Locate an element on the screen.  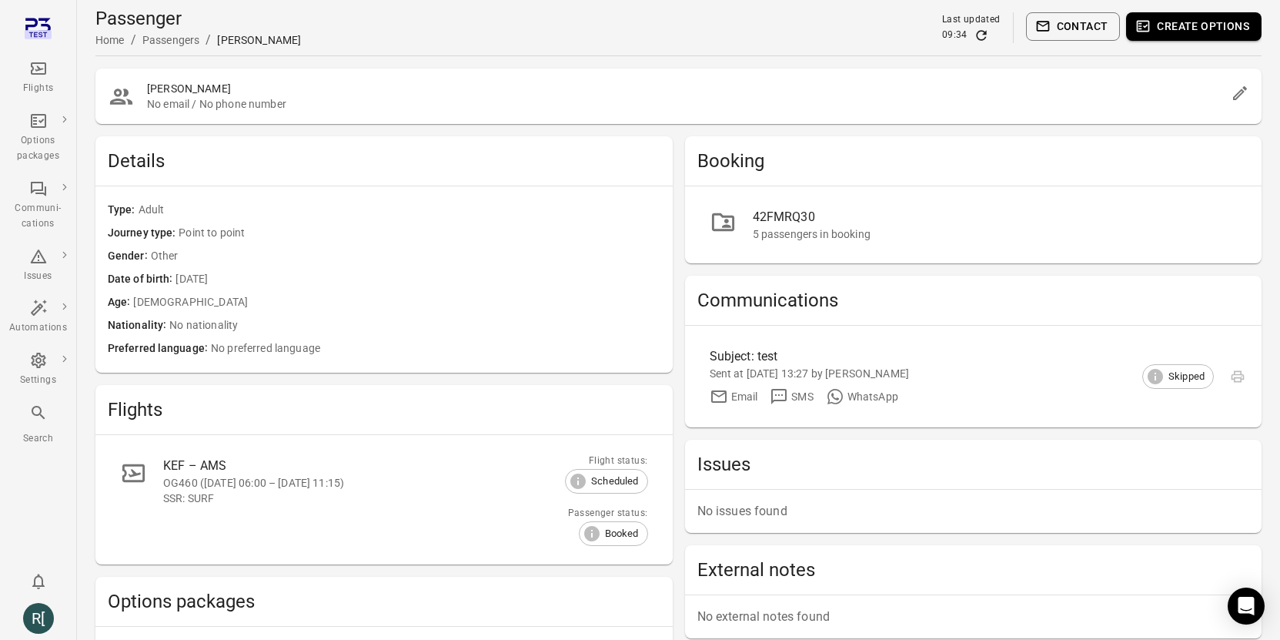
h2: Communications is located at coordinates (974, 300).